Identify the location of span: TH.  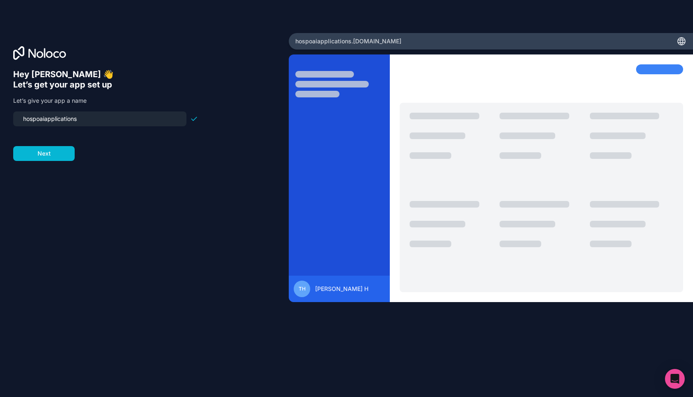
(302, 289).